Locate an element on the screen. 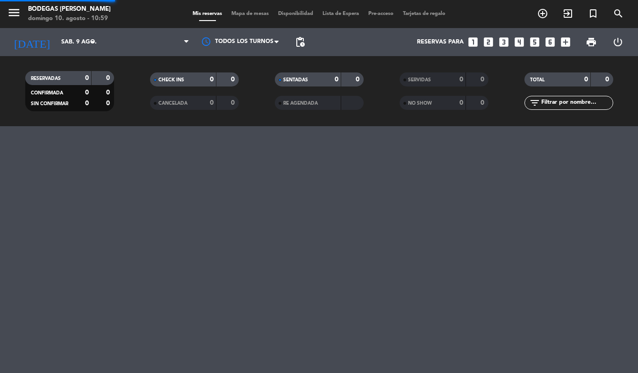 The height and width of the screenshot is (373, 638). i: looks_6 is located at coordinates (550, 42).